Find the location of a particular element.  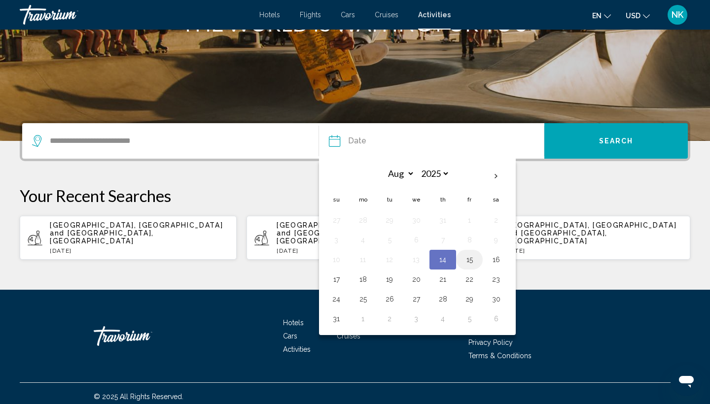

button: Day 23 is located at coordinates (496, 280).